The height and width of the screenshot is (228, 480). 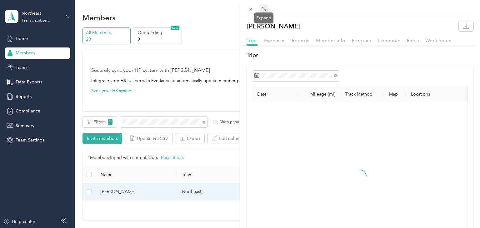 What do you see at coordinates (438, 40) in the screenshot?
I see `span: Work hours` at bounding box center [438, 40].